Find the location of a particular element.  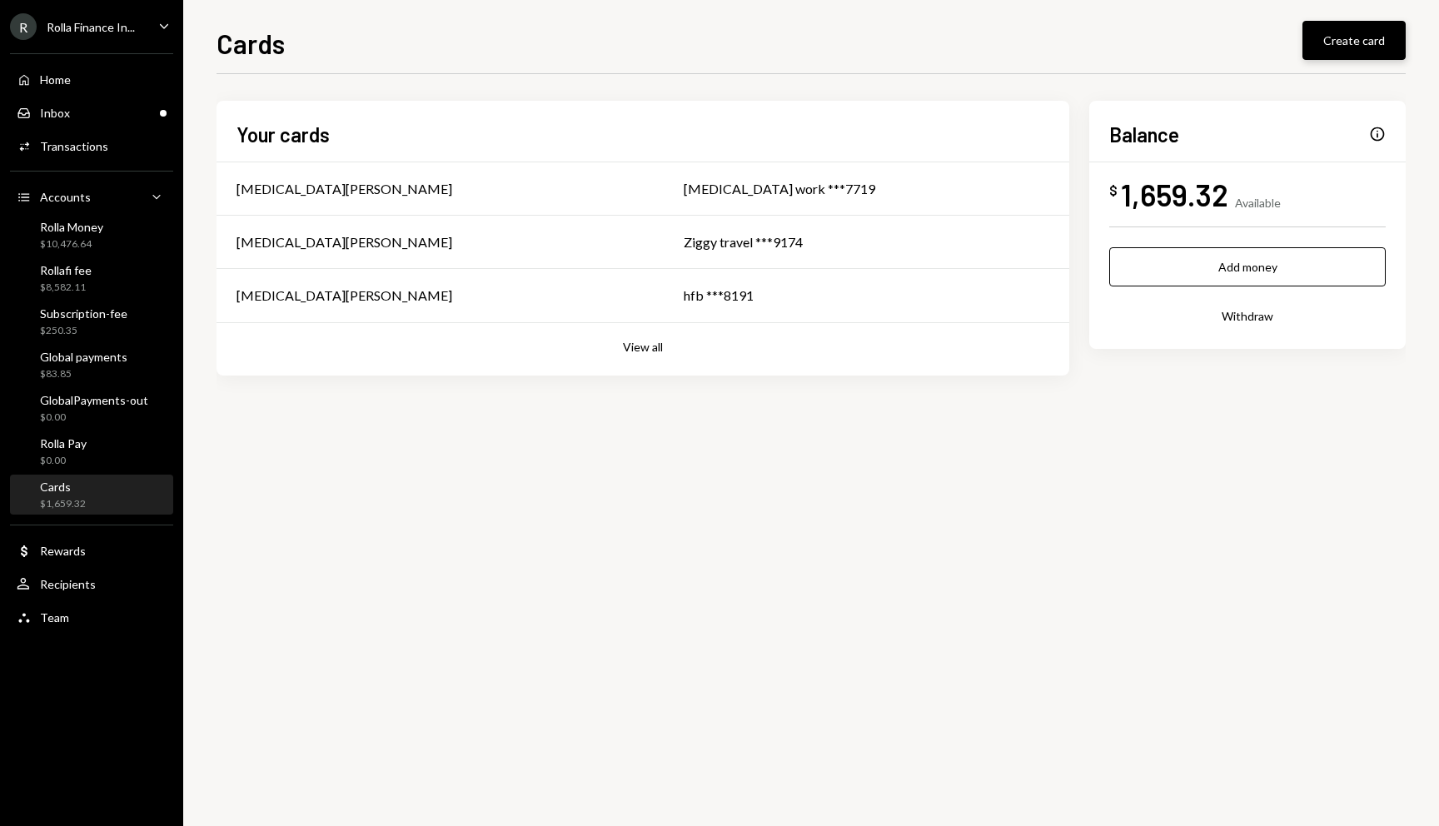

a: Rolla Money$10,476.64 is located at coordinates (92, 235).